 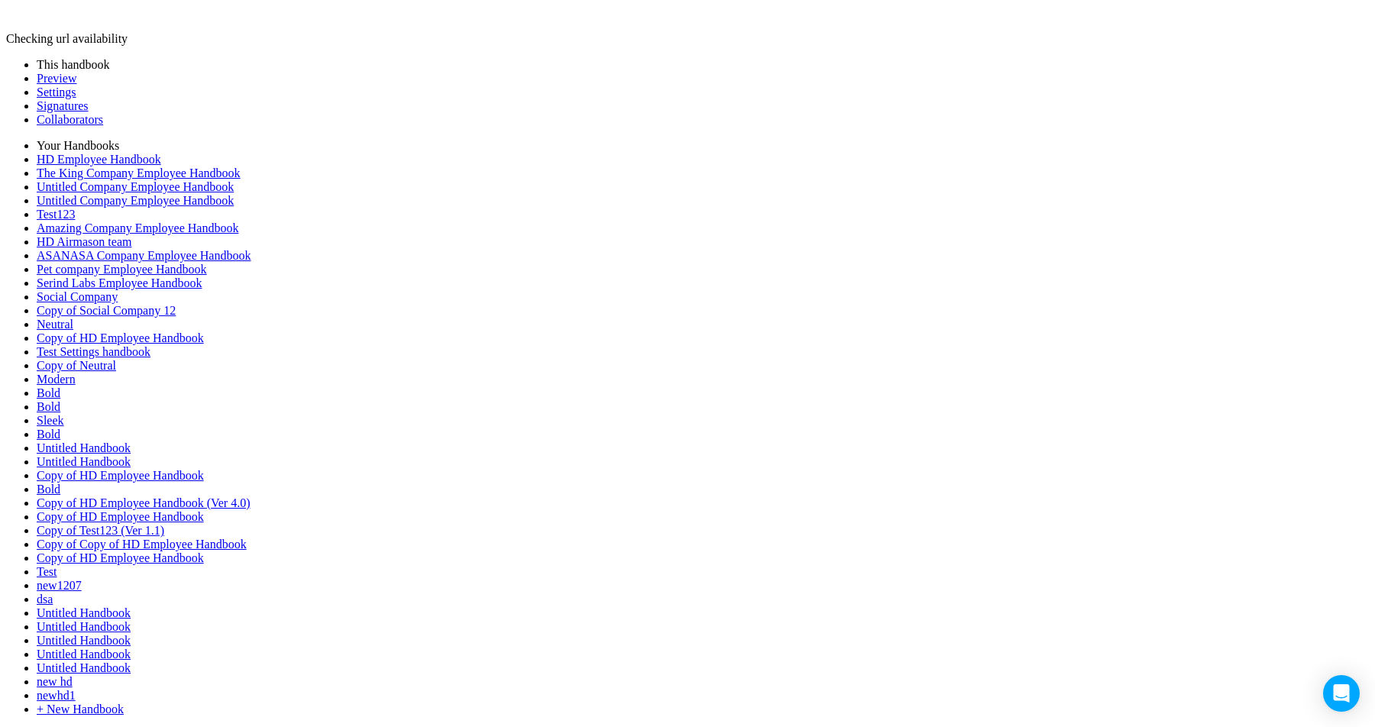 What do you see at coordinates (56, 214) in the screenshot?
I see `a: Test123` at bounding box center [56, 214].